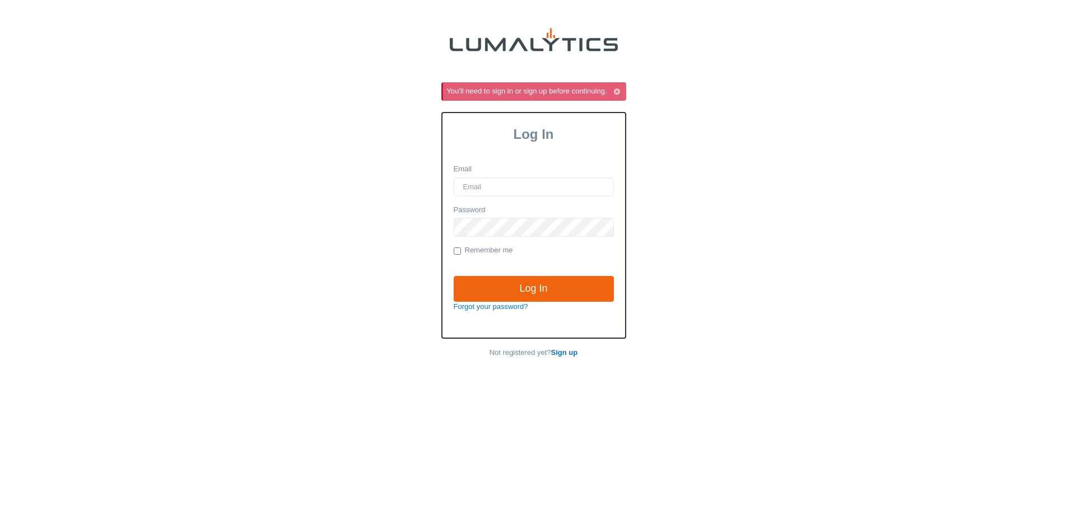  I want to click on input: Remember me, so click(457, 251).